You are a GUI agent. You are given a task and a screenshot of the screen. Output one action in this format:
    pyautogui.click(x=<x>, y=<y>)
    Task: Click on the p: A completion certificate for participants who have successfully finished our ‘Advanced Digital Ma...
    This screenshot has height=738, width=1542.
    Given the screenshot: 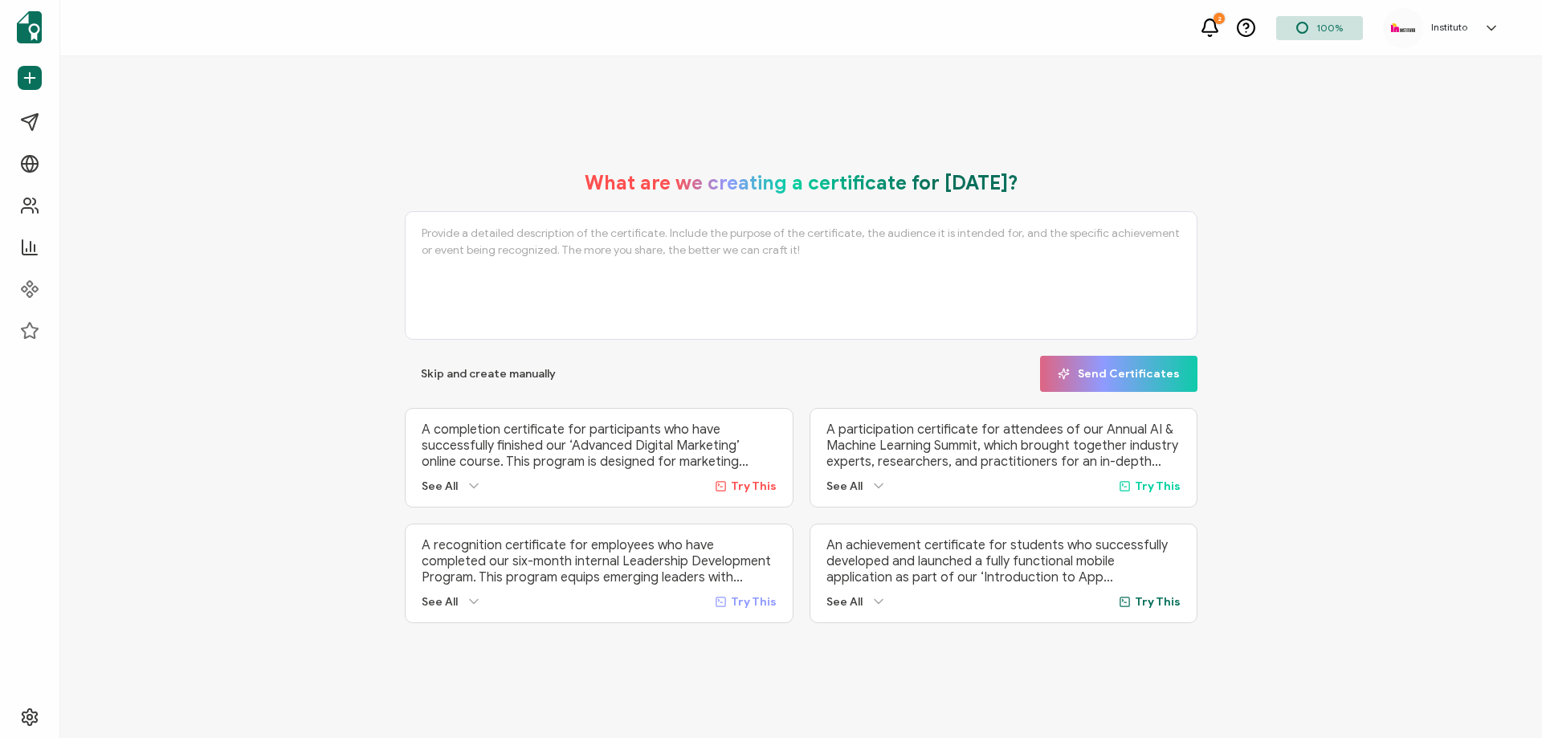 What is the action you would take?
    pyautogui.click(x=599, y=446)
    